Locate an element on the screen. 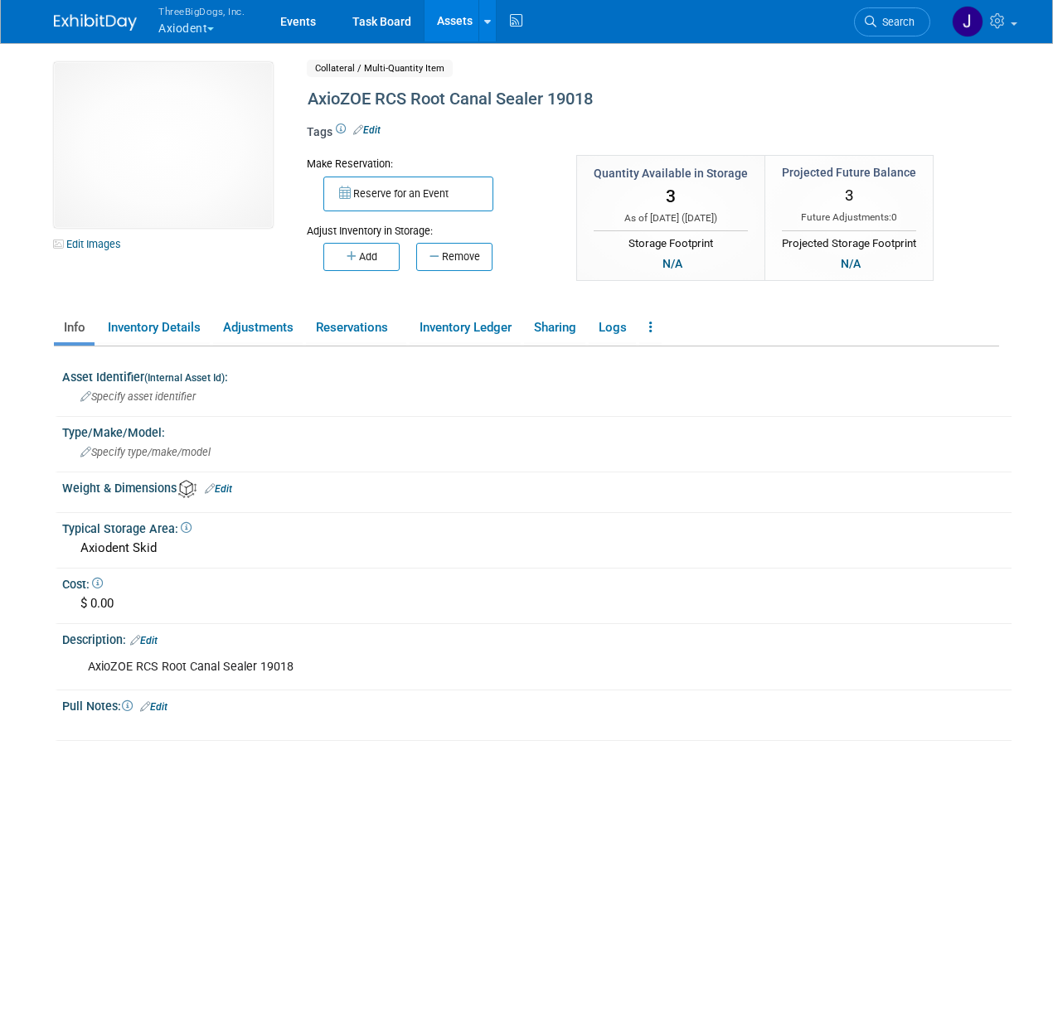 The height and width of the screenshot is (1026, 1053). img: View Images is located at coordinates (163, 145).